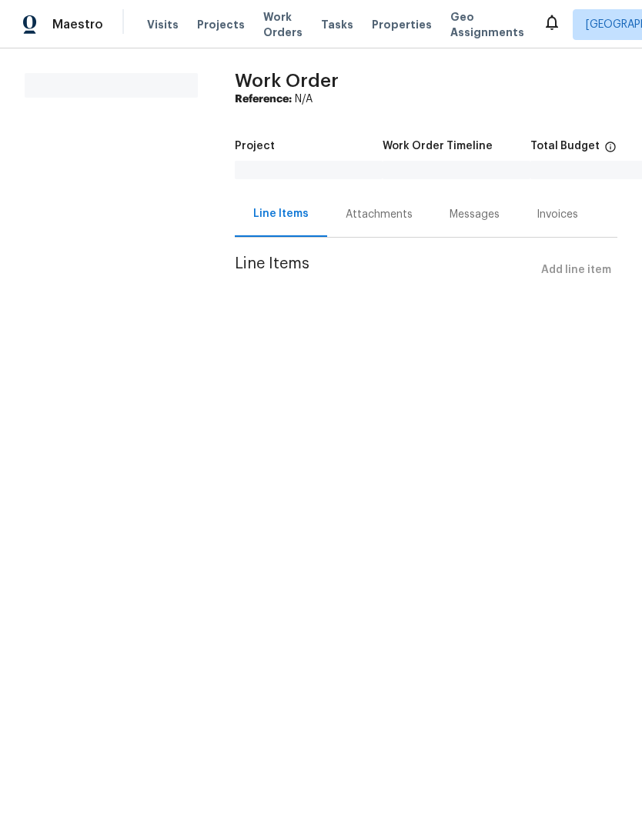 The height and width of the screenshot is (836, 642). What do you see at coordinates (286, 81) in the screenshot?
I see `span: Work Order` at bounding box center [286, 81].